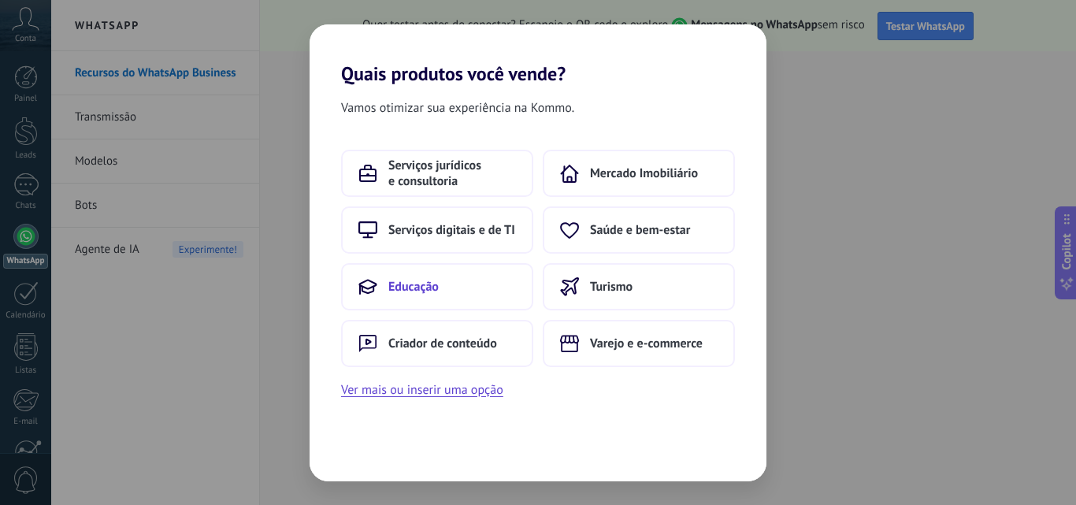  What do you see at coordinates (451, 230) in the screenshot?
I see `span: Serviços digitais e de TI` at bounding box center [451, 230].